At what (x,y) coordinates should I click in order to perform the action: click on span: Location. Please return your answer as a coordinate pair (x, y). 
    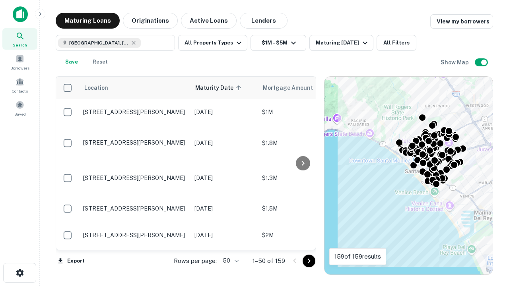
    Looking at the image, I should click on (96, 88).